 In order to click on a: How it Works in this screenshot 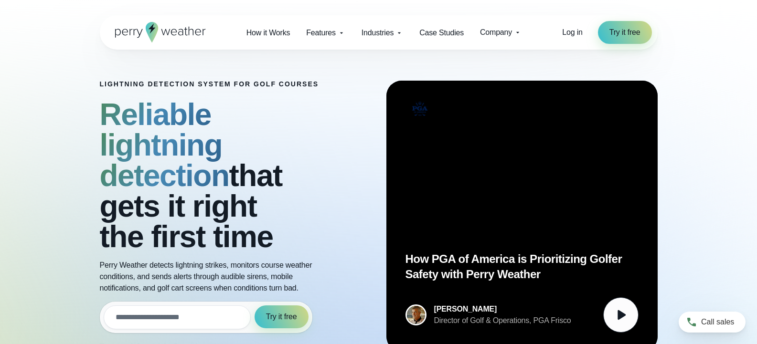, I will do `click(268, 32)`.